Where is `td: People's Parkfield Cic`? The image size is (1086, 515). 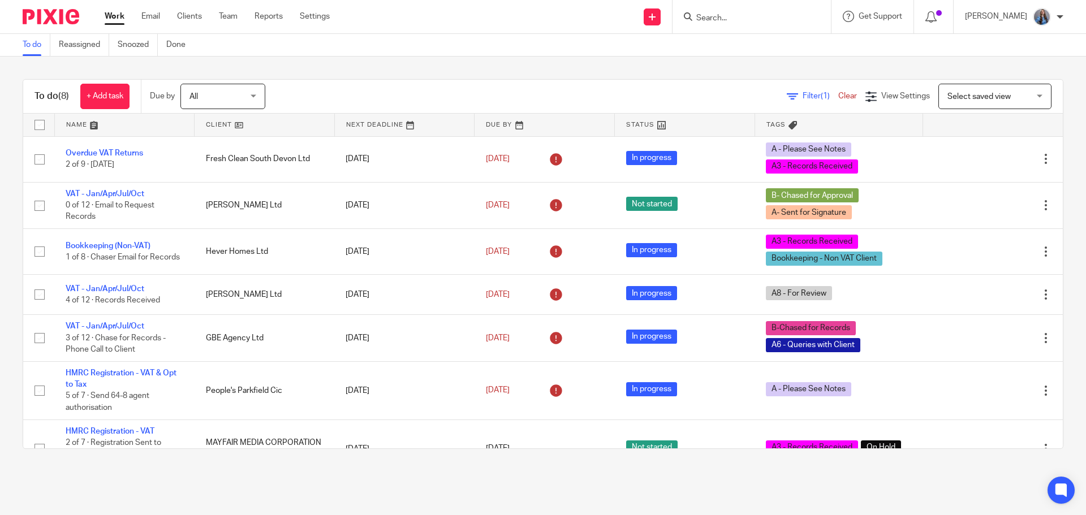 td: People's Parkfield Cic is located at coordinates (265, 390).